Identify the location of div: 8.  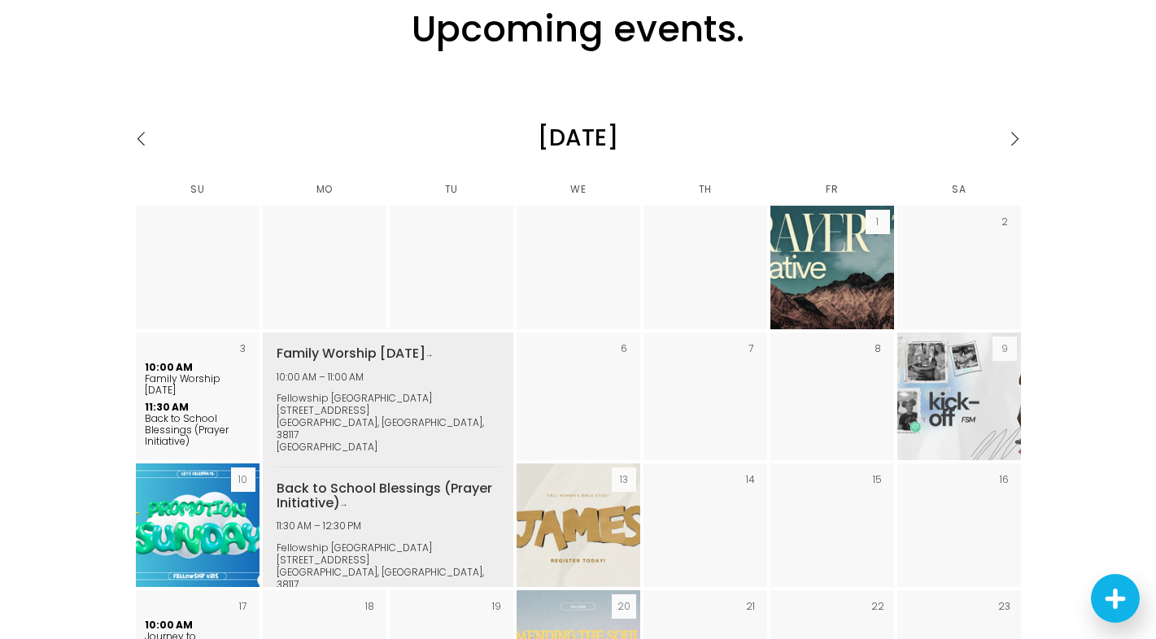
(878, 349).